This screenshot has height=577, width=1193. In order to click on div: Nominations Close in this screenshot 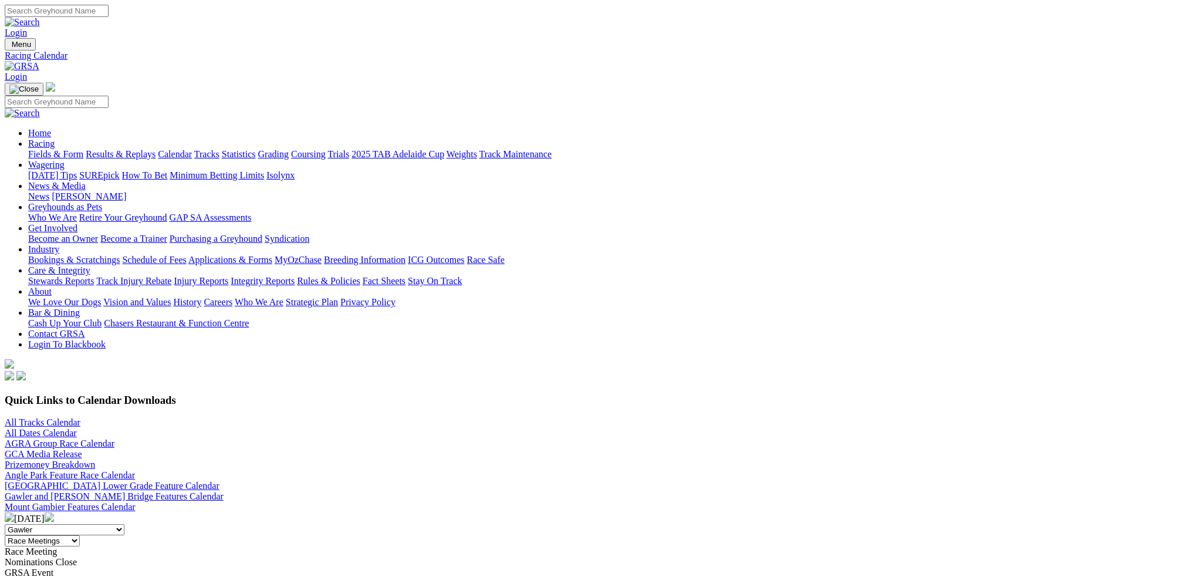, I will do `click(596, 562)`.